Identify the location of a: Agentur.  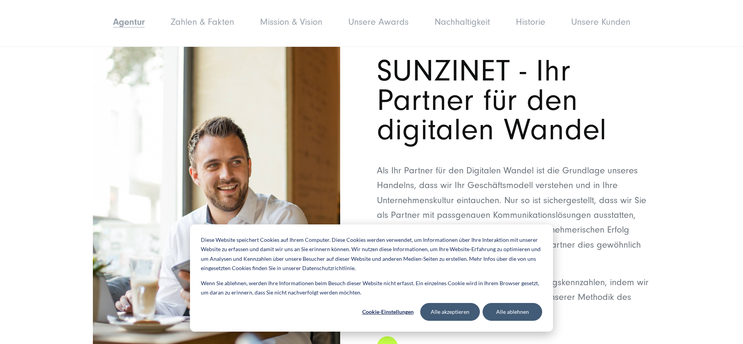
(129, 22).